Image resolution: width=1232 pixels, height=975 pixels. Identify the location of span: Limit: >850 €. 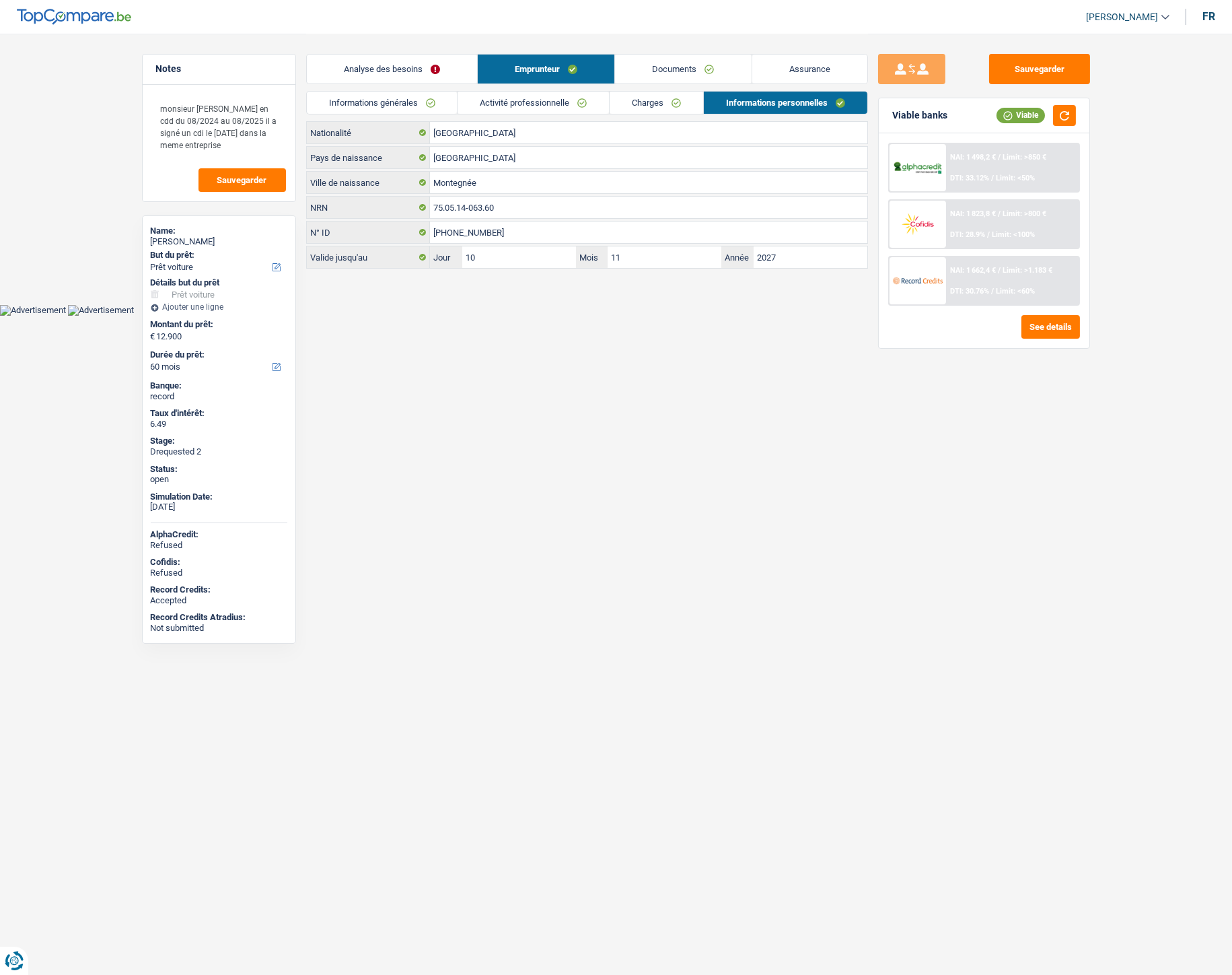
(1025, 157).